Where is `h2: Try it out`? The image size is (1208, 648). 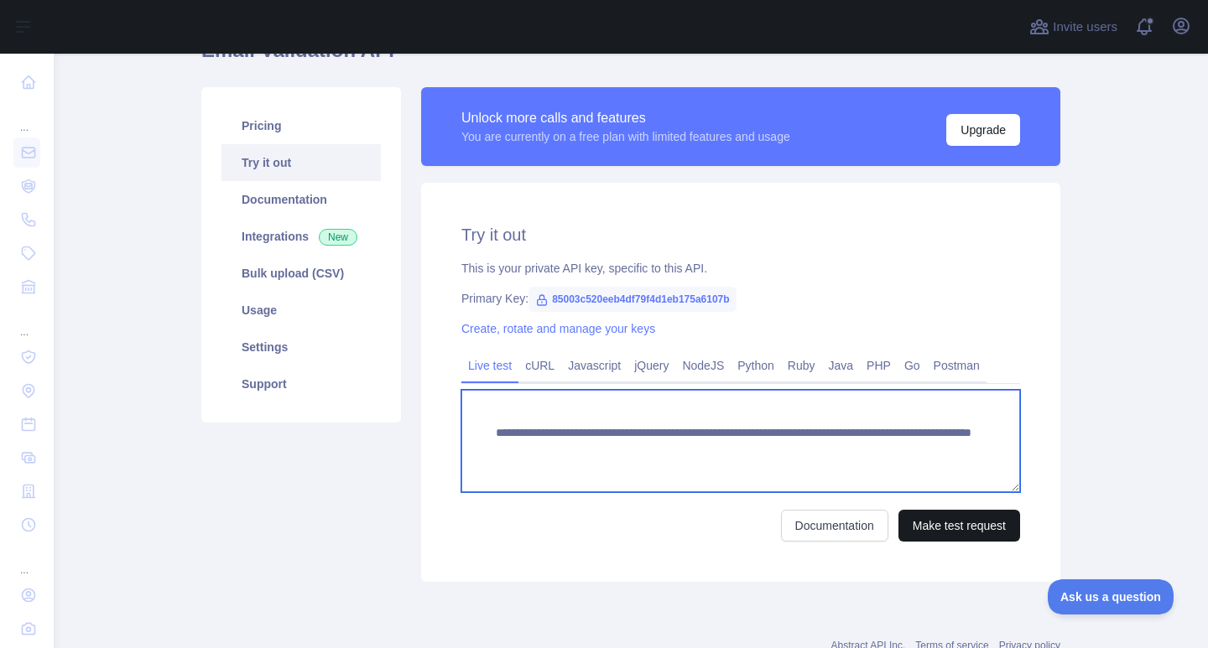 h2: Try it out is located at coordinates (741, 235).